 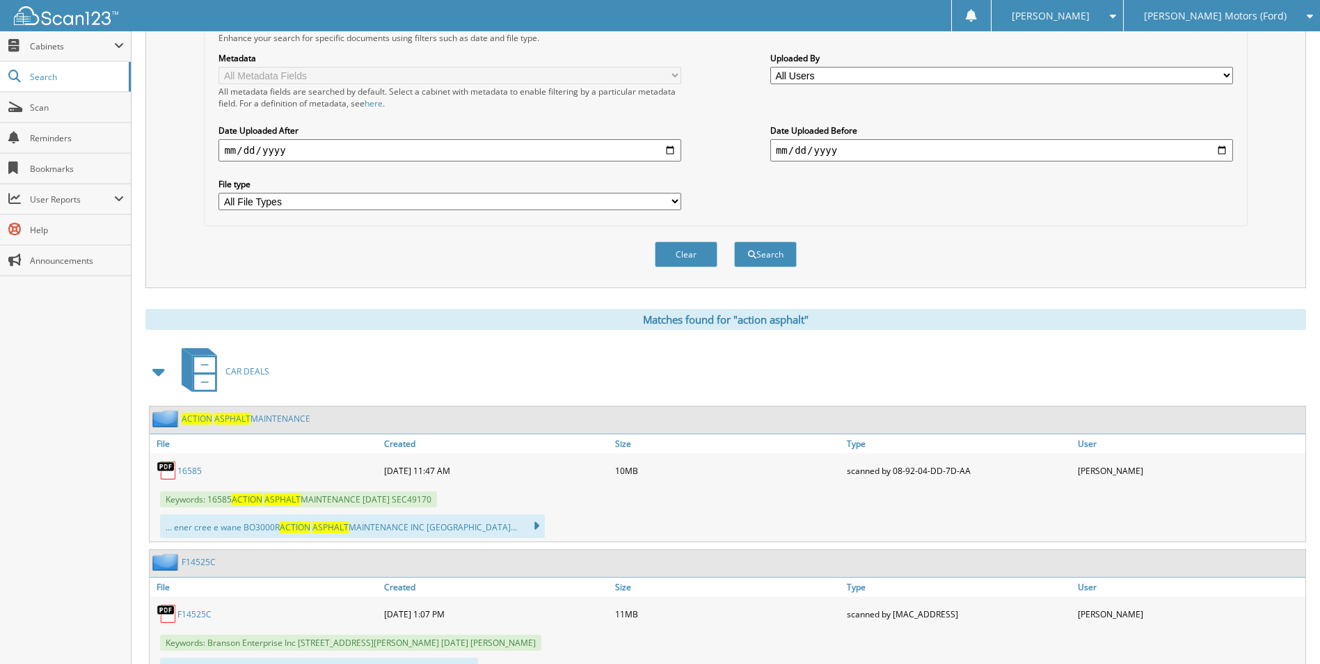 I want to click on button: Search, so click(x=765, y=254).